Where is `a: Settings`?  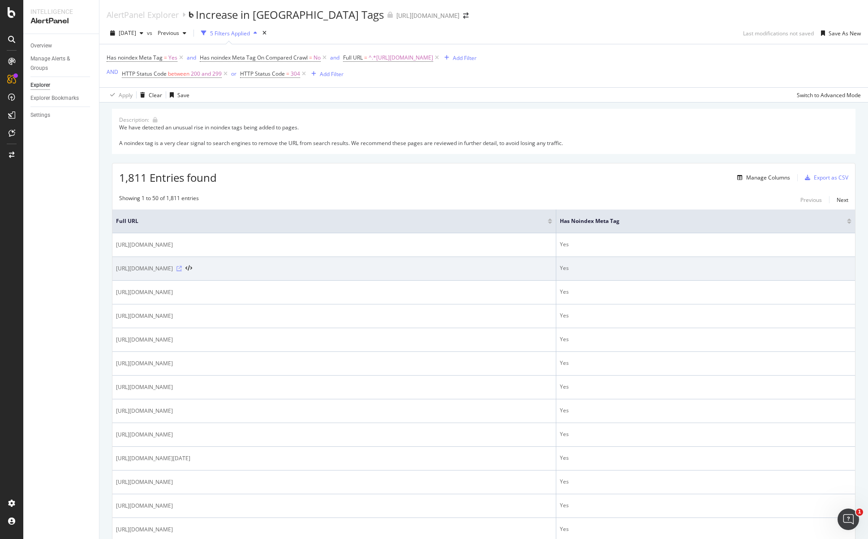
a: Settings is located at coordinates (61, 115).